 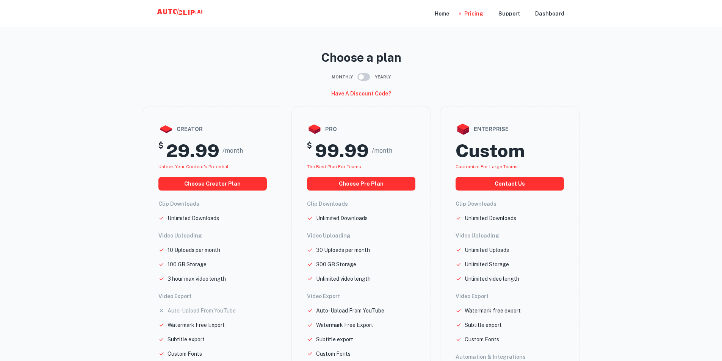 What do you see at coordinates (361, 94) in the screenshot?
I see `button: Have a discount code?` at bounding box center [361, 94].